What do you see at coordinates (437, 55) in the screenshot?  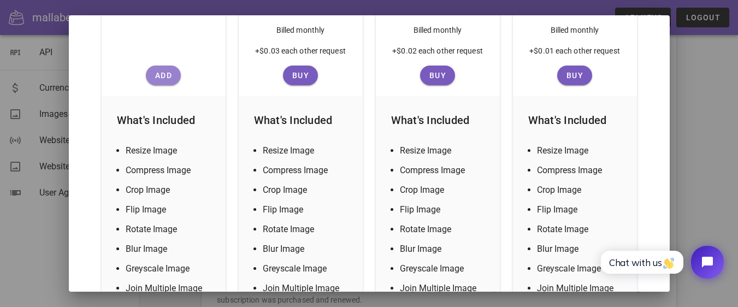 I see `div: +$0.02 each other request` at bounding box center [437, 55].